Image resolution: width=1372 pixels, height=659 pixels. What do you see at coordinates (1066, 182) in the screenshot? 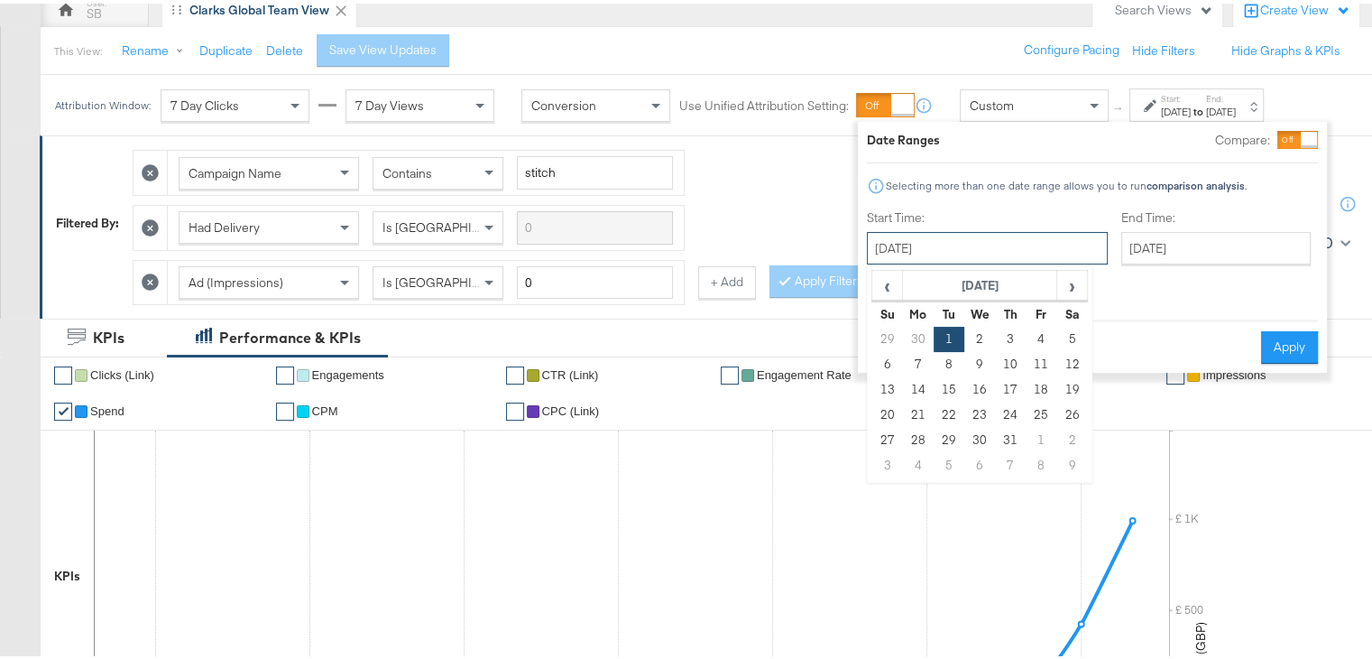
I see `div: Selecting more than one date range allows you to run .` at bounding box center [1066, 182].